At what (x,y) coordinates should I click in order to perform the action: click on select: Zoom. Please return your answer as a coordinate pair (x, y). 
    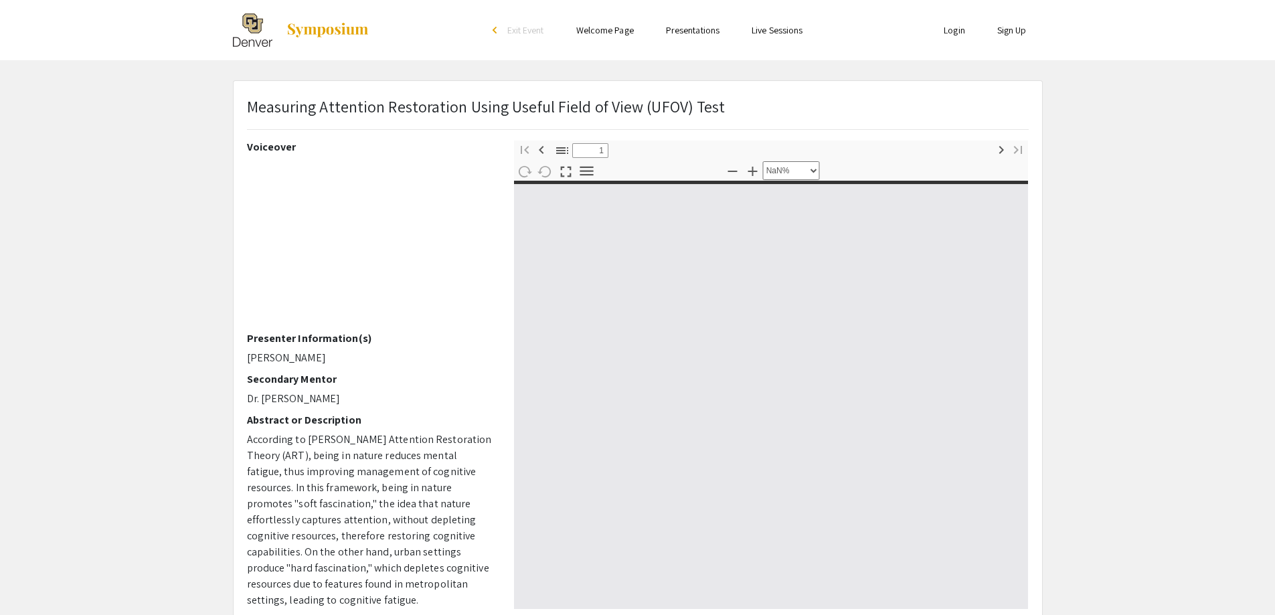
    Looking at the image, I should click on (791, 171).